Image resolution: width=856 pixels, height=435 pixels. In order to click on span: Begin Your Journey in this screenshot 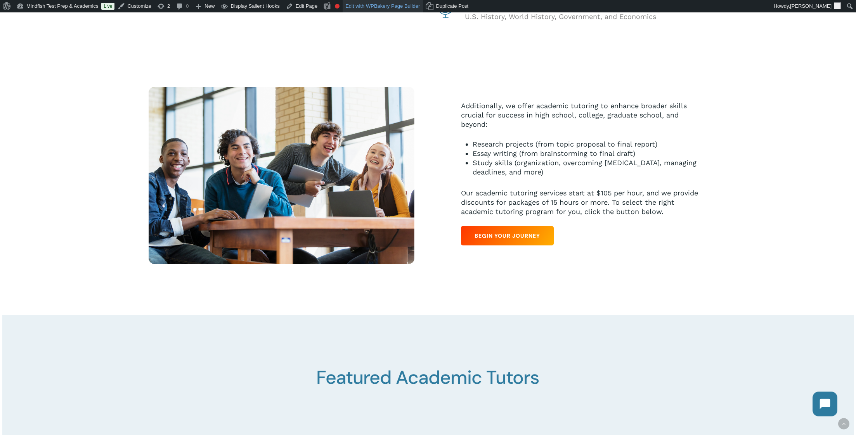, I will do `click(507, 236)`.